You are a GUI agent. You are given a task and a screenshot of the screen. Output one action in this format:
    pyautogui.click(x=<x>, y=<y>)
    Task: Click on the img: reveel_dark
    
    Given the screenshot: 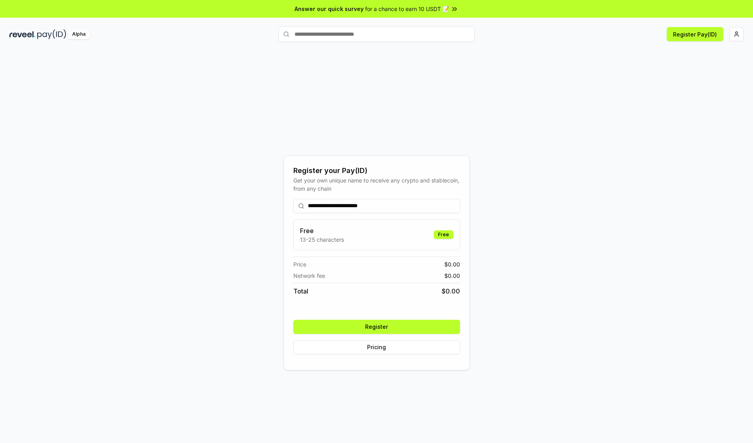 What is the action you would take?
    pyautogui.click(x=22, y=34)
    